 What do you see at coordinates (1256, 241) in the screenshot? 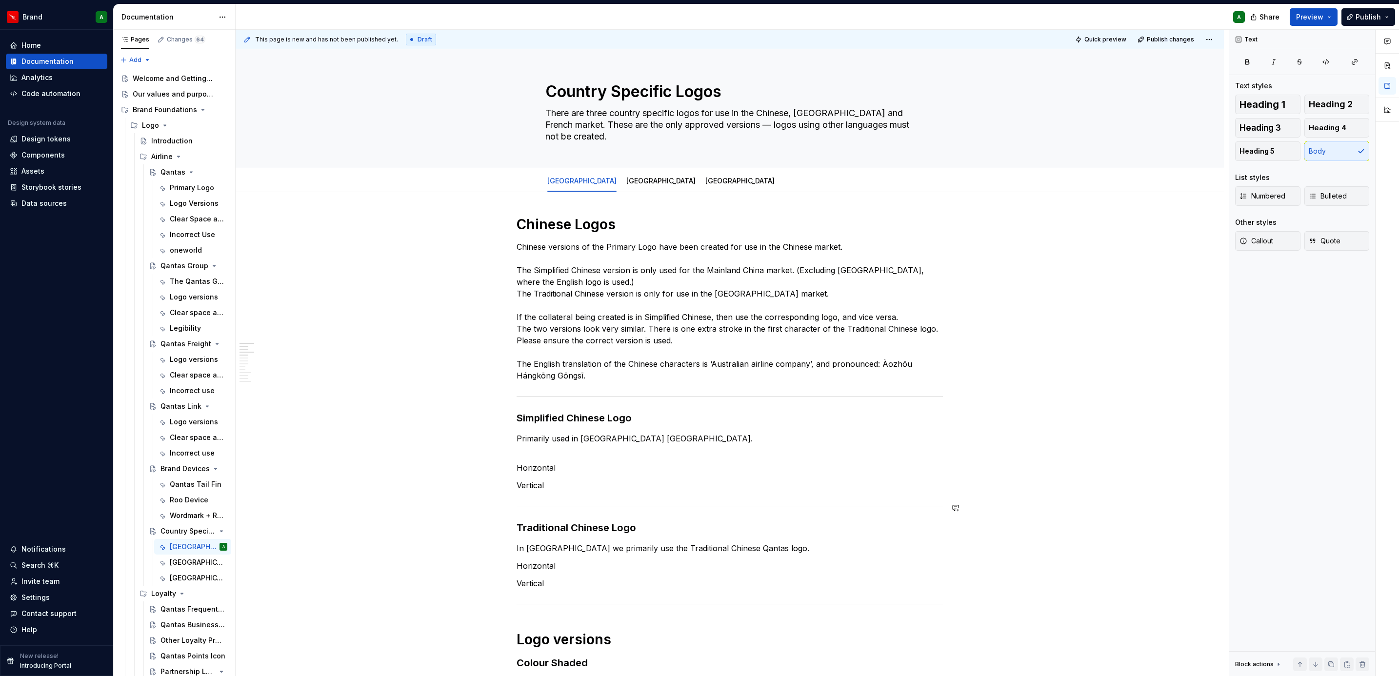
I see `span: Callout` at bounding box center [1256, 241].